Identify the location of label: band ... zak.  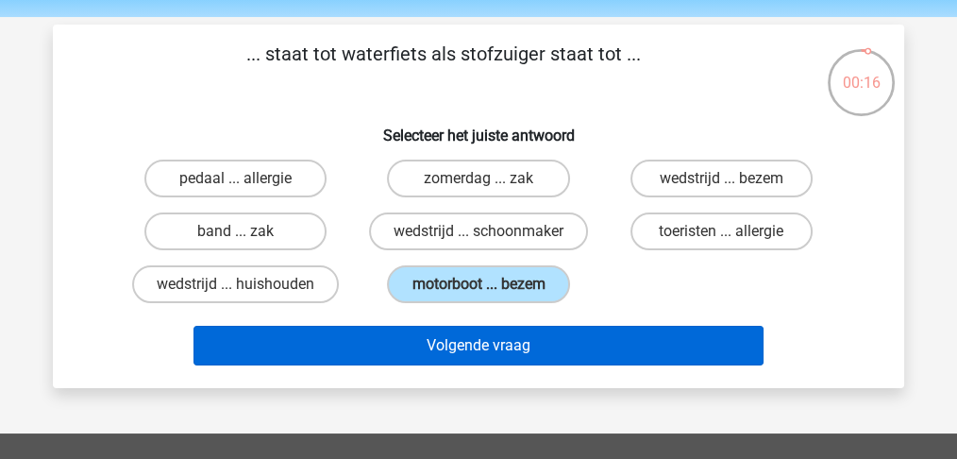
(235, 231).